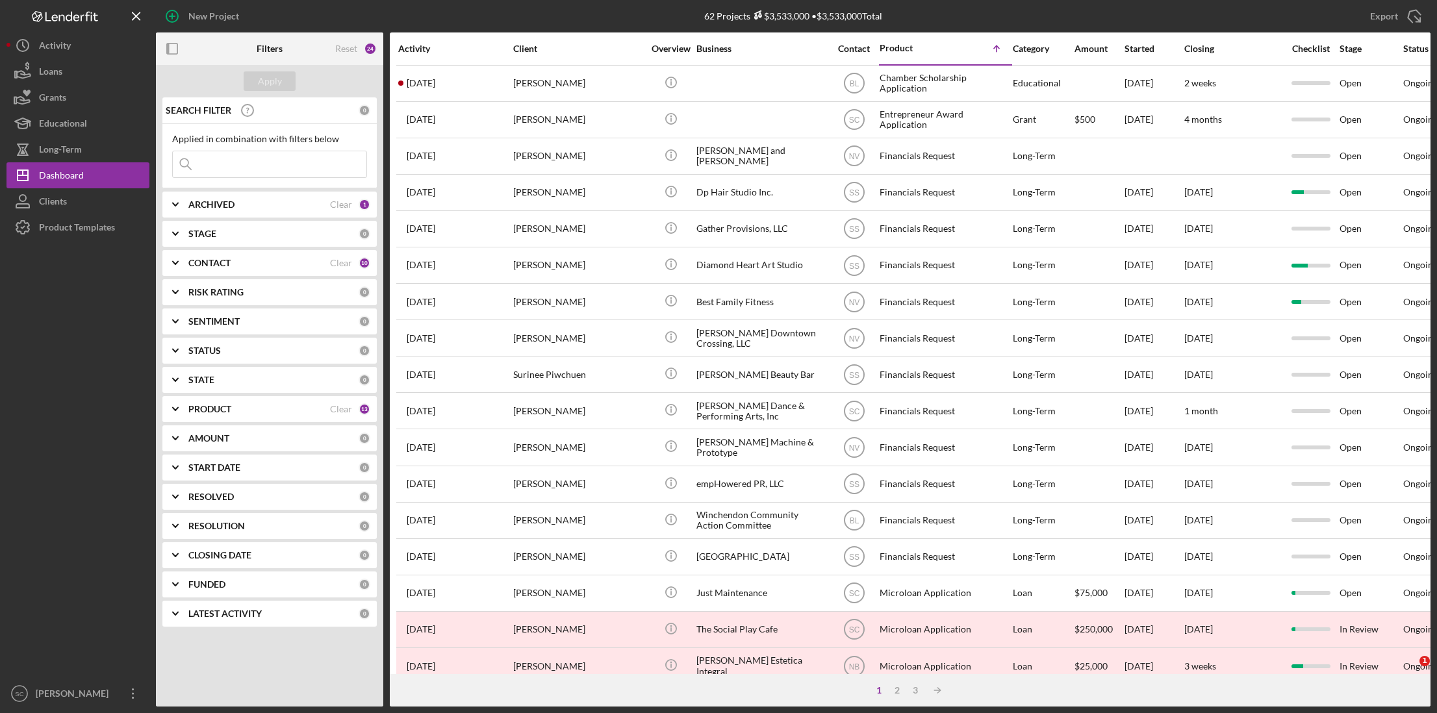  Describe the element at coordinates (1394, 16) in the screenshot. I see `button: Export` at that location.